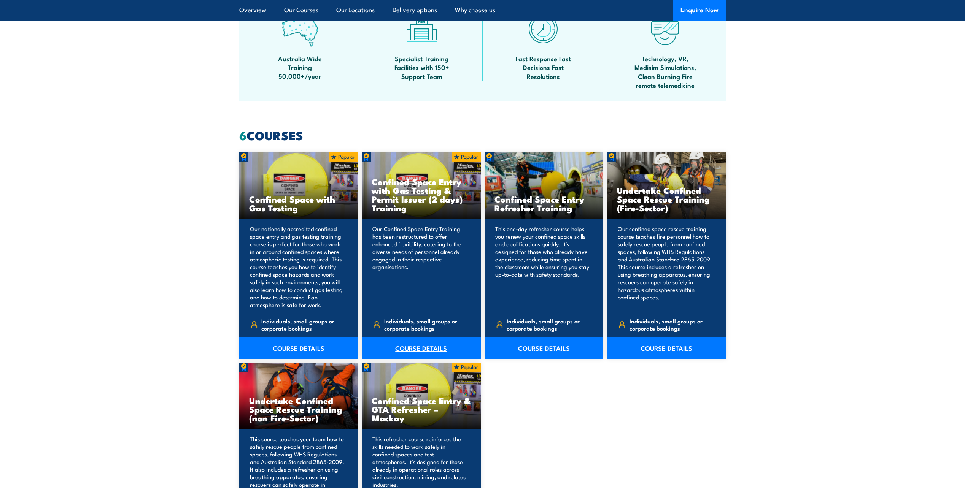 The height and width of the screenshot is (488, 965). I want to click on span: Technology, VR, Medisim Simulations, Clean Burning Fire remote telemedicine, so click(665, 72).